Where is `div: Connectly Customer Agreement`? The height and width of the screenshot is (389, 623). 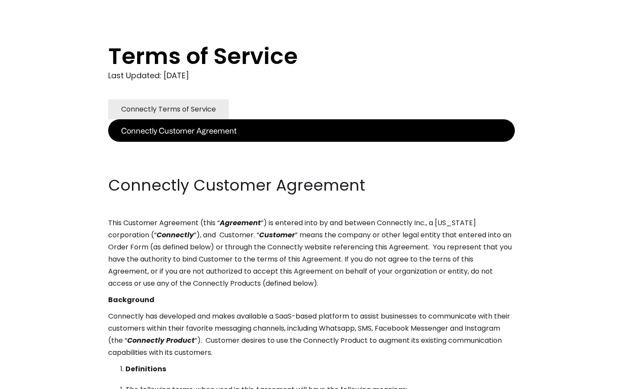 div: Connectly Customer Agreement is located at coordinates (179, 131).